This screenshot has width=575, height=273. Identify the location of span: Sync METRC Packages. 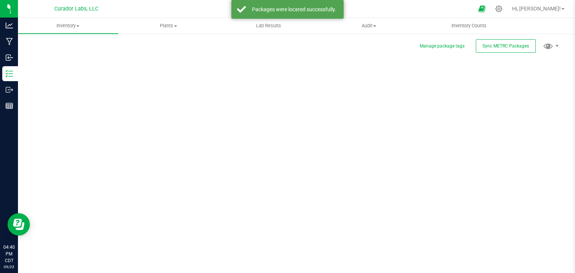
(506, 46).